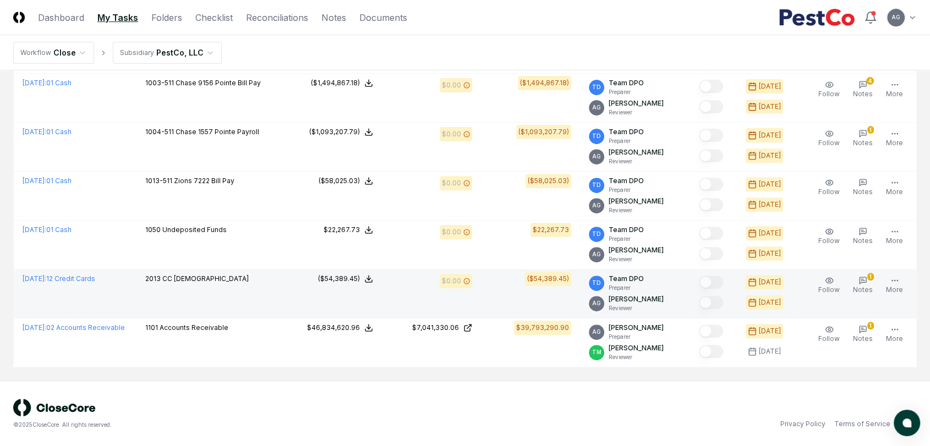 Image resolution: width=930 pixels, height=446 pixels. What do you see at coordinates (596, 352) in the screenshot?
I see `span: TM` at bounding box center [596, 352].